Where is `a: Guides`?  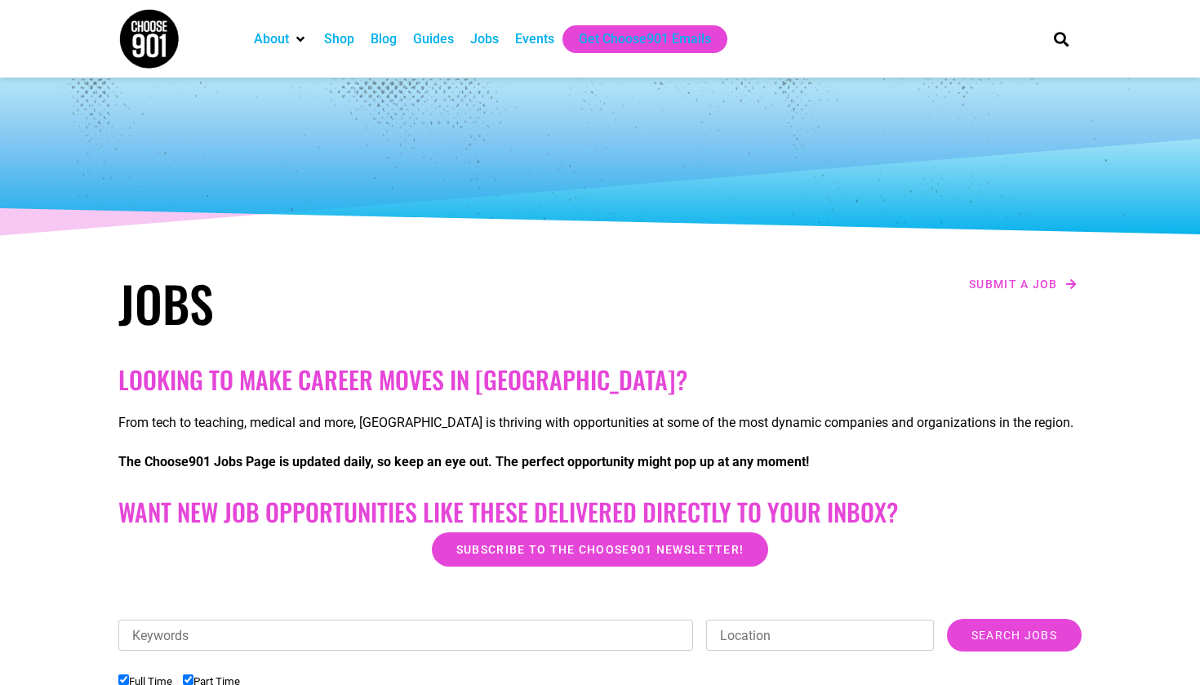
a: Guides is located at coordinates (433, 39).